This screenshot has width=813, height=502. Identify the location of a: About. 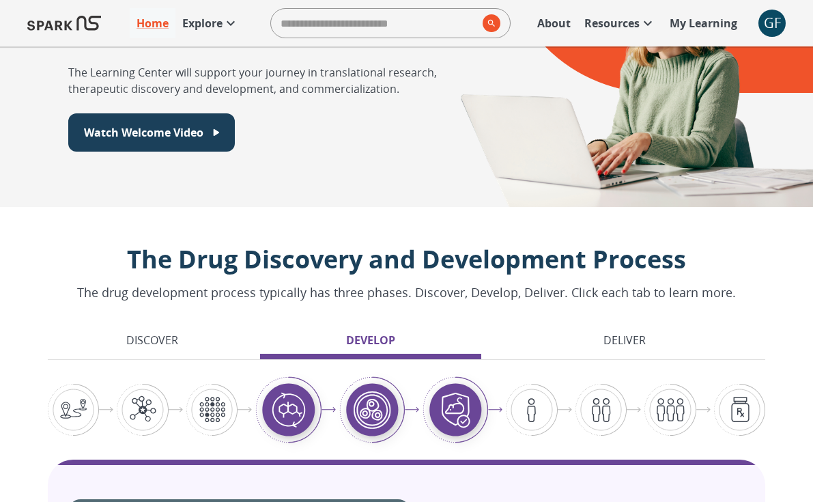
(553, 23).